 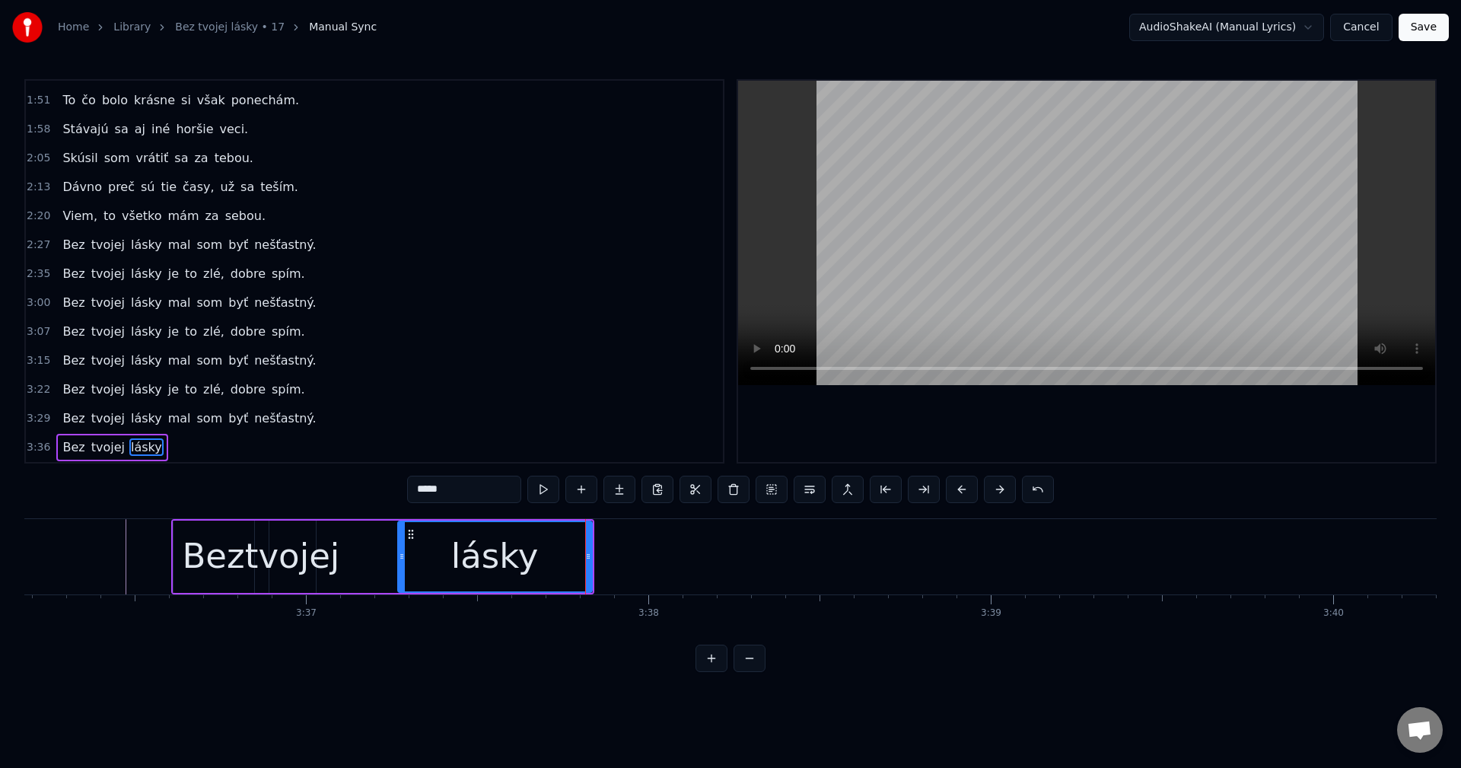 What do you see at coordinates (82, 186) in the screenshot?
I see `span: Dávno` at bounding box center [82, 186].